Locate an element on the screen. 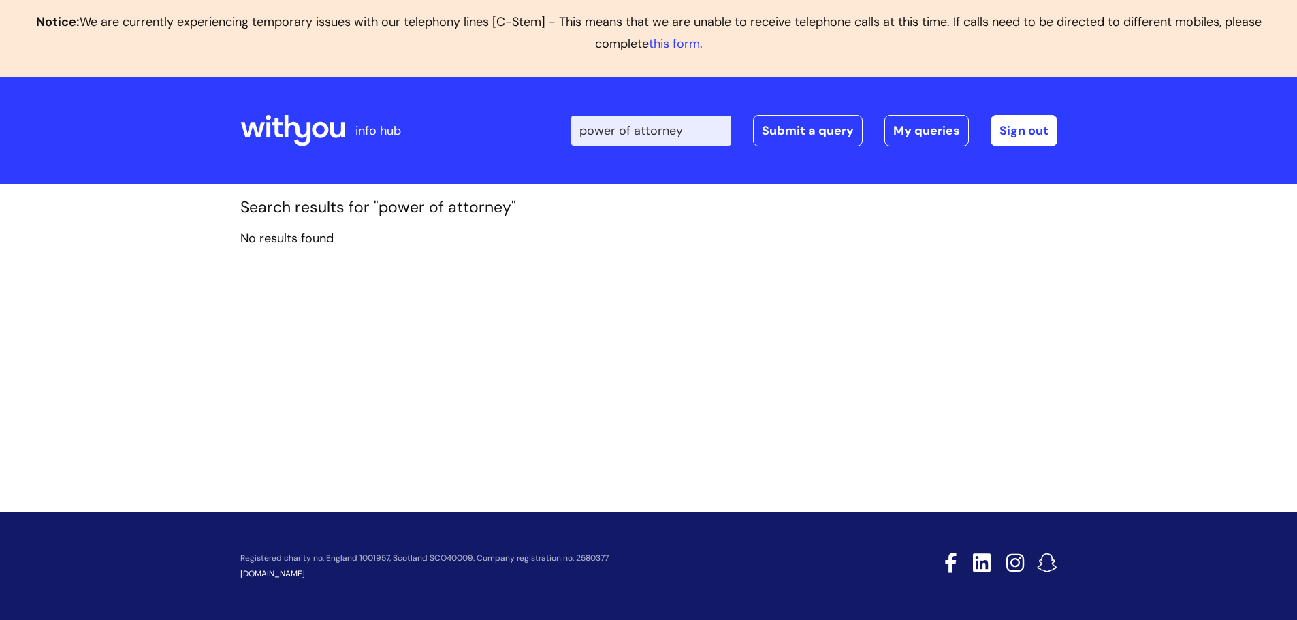  p: Registered charity no. England 1001957, Scotland SCO40009. Company registration no. 2580377 is located at coordinates (544, 558).